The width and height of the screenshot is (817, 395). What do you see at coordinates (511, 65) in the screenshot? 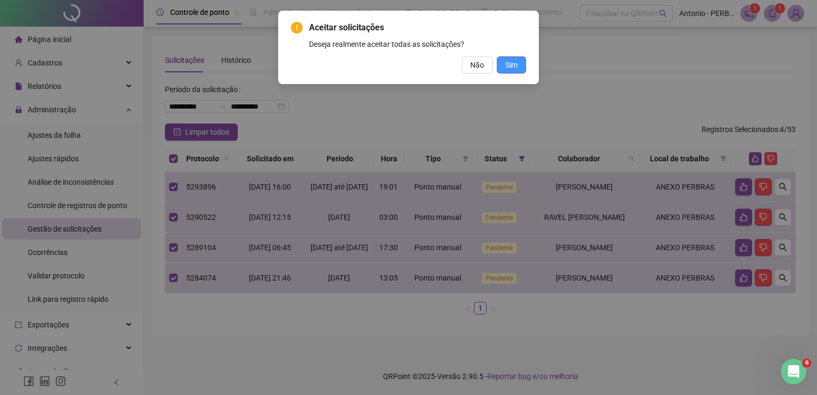
I see `span: Sim` at bounding box center [511, 65].